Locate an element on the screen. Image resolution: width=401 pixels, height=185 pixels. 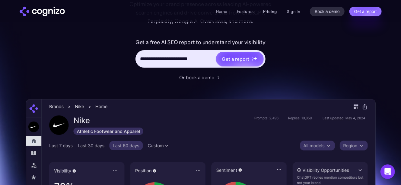
form: Hero URL Input Form is located at coordinates (200, 54).